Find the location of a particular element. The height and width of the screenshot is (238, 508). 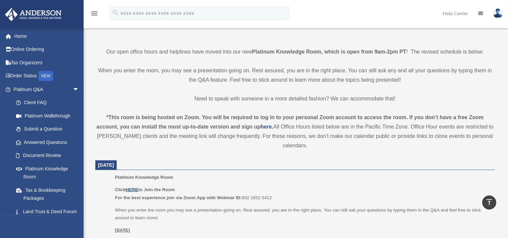

b: Click to Join the Room is located at coordinates (145, 189).